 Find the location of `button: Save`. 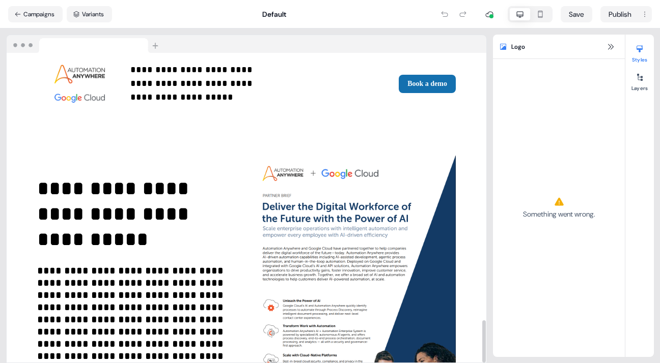

button: Save is located at coordinates (576, 14).